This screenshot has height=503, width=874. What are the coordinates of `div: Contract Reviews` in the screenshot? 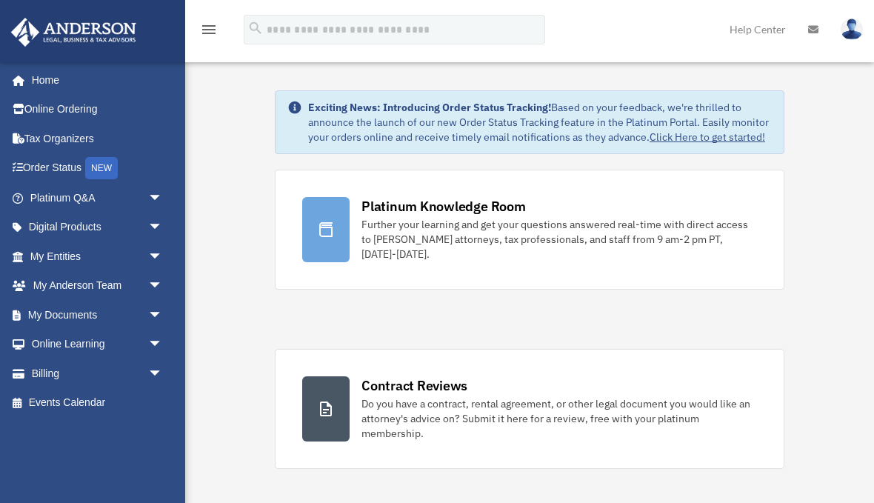 It's located at (414, 385).